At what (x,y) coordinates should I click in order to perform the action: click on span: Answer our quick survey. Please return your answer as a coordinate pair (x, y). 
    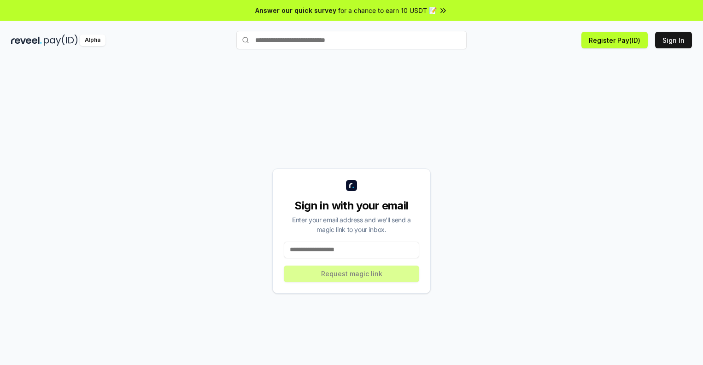
    Looking at the image, I should click on (296, 10).